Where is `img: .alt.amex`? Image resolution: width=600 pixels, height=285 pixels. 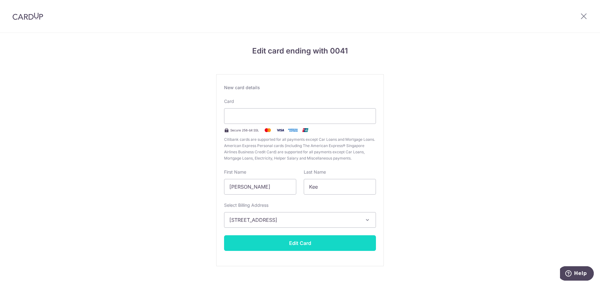
img: .alt.amex is located at coordinates (293, 130).